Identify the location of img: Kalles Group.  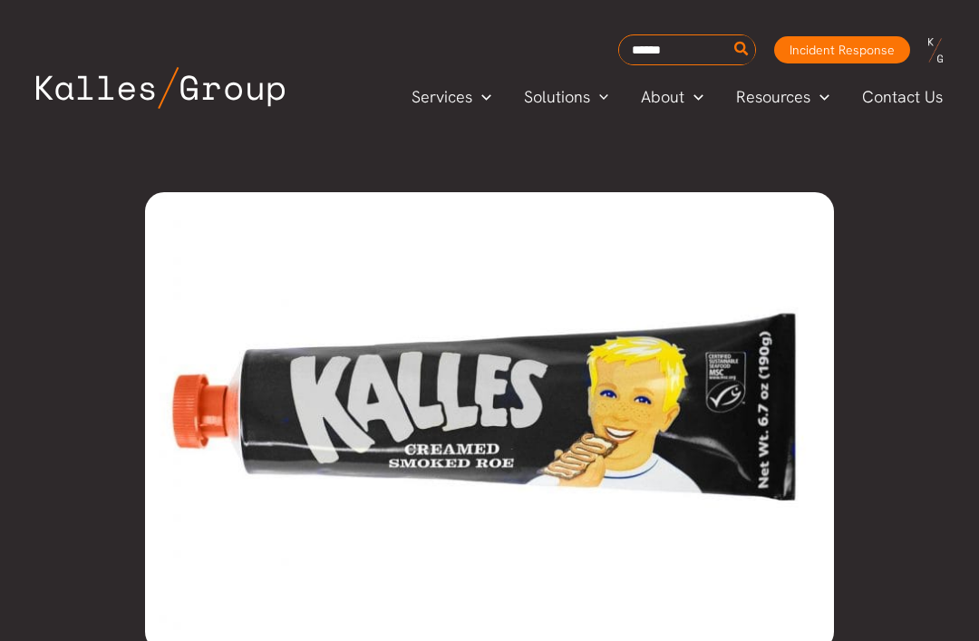
(161, 88).